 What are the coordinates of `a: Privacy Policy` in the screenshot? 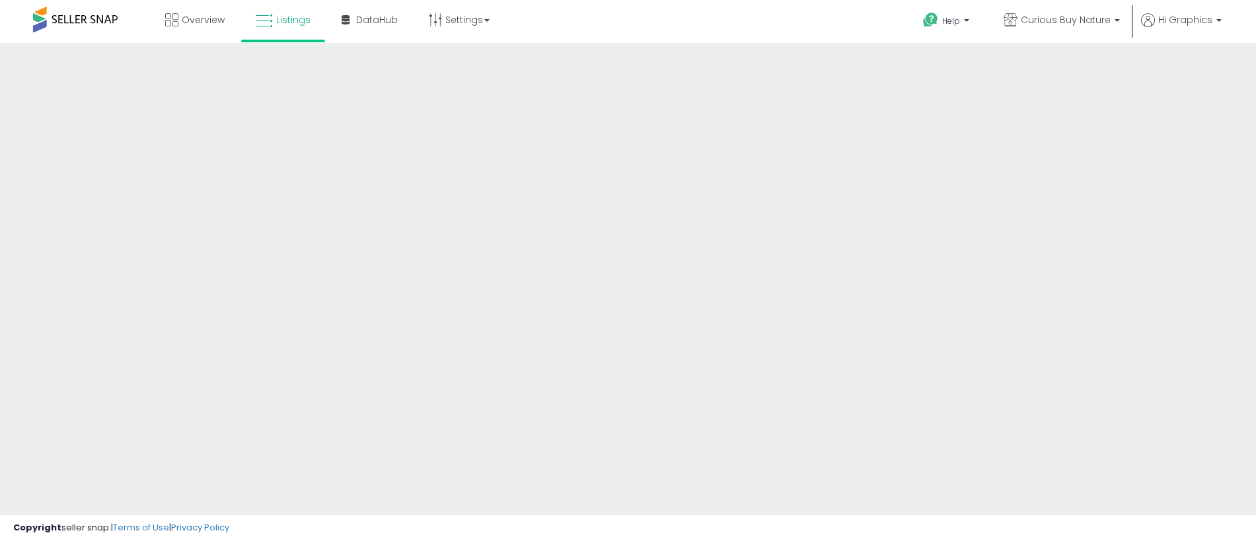 It's located at (200, 527).